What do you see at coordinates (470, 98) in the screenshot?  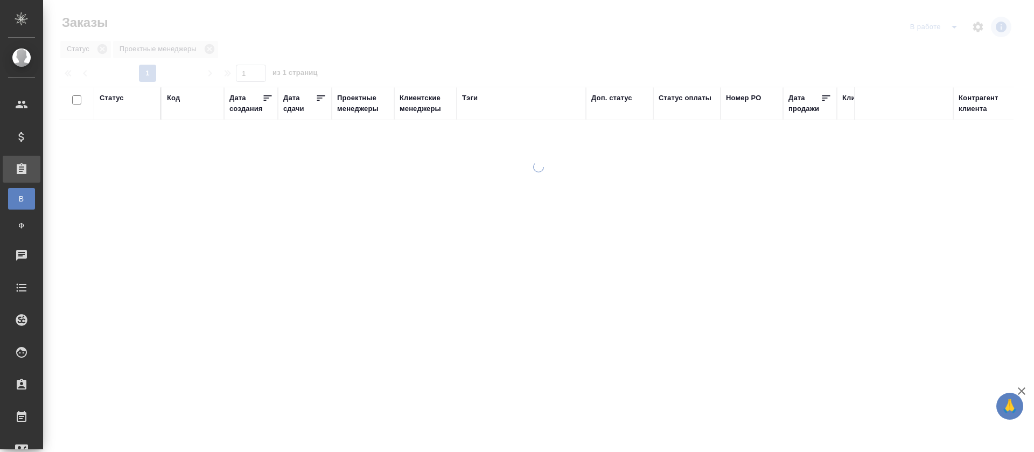 I see `div: Тэги` at bounding box center [470, 98].